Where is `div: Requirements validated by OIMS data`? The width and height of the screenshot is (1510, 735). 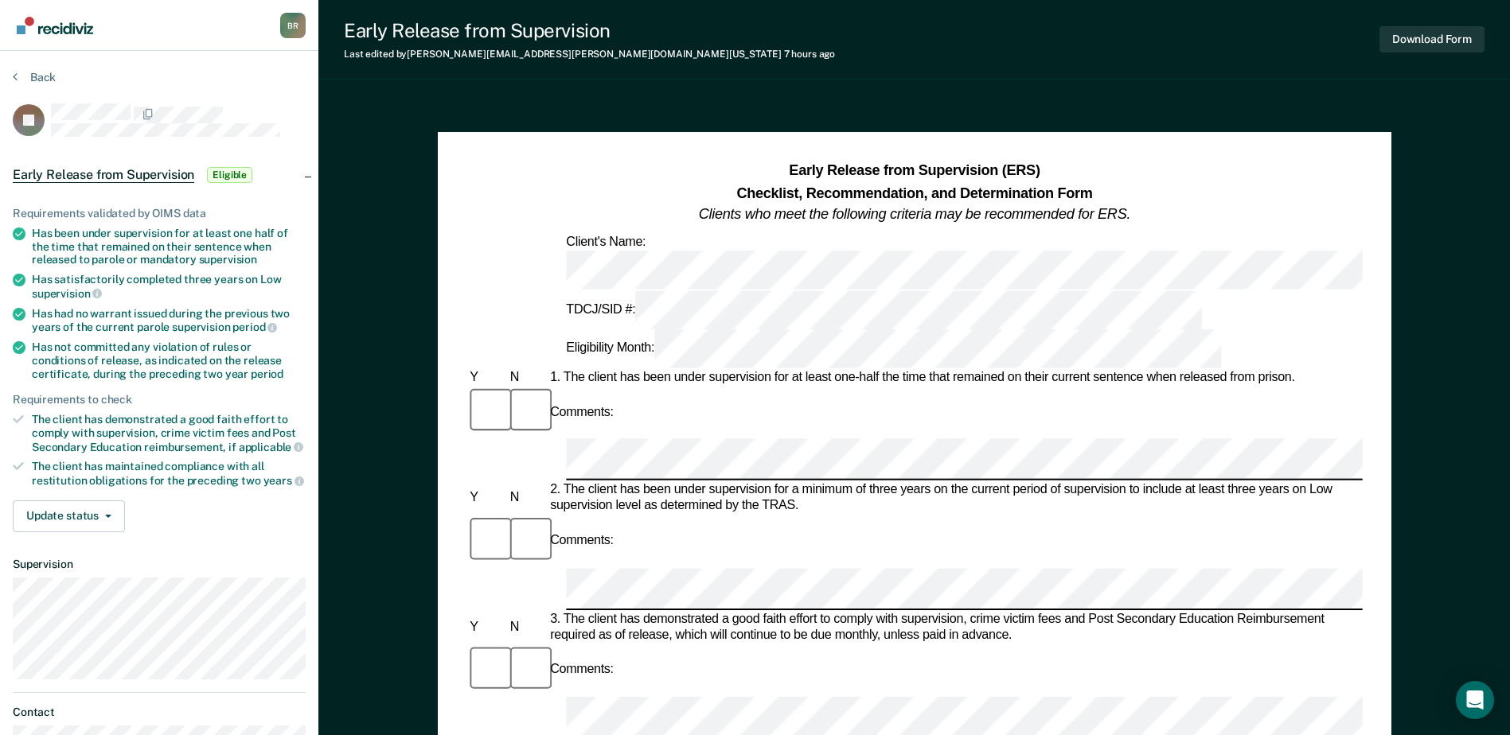
div: Requirements validated by OIMS data is located at coordinates (159, 213).